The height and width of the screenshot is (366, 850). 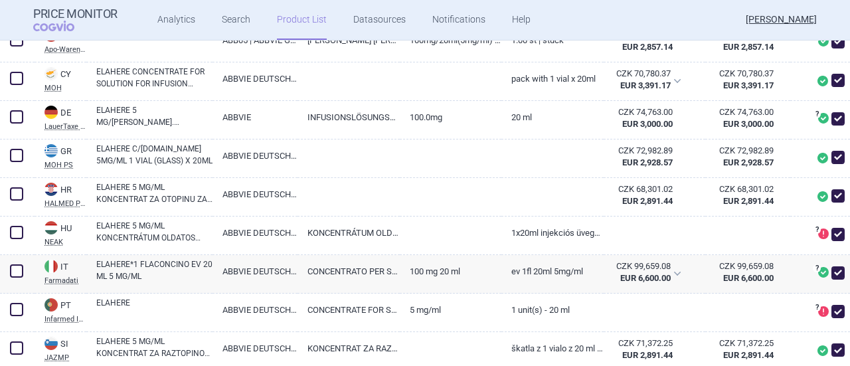 I want to click on a: ELAHERE*1 FLACONCINO EV 20 ML 5 MG/ML, so click(x=154, y=270).